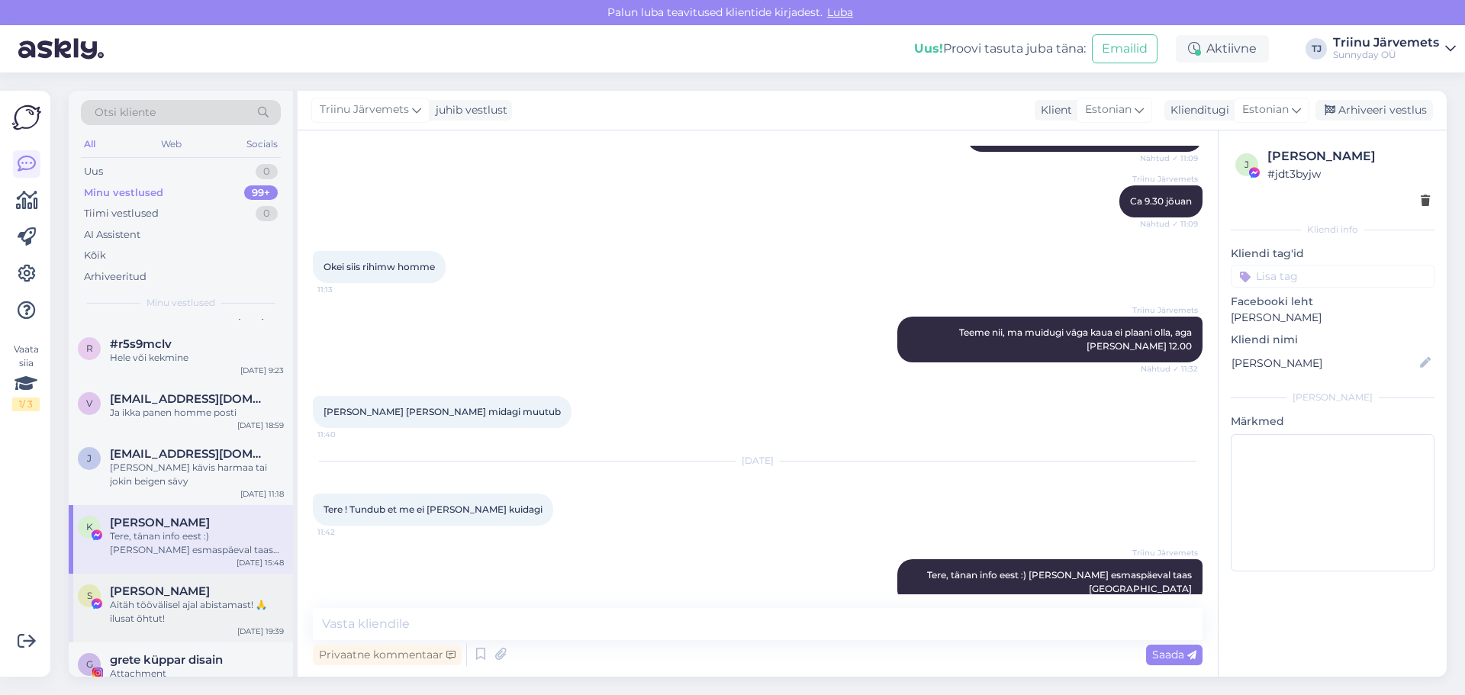  Describe the element at coordinates (1169, 369) in the screenshot. I see `span: Nähtud ✓ 11:32` at that location.